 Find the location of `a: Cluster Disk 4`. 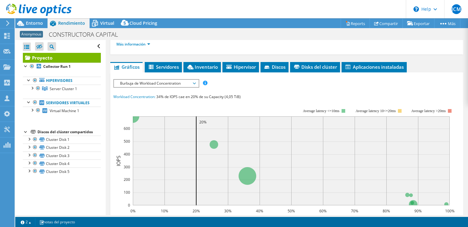

a: Cluster Disk 4 is located at coordinates (62, 163).